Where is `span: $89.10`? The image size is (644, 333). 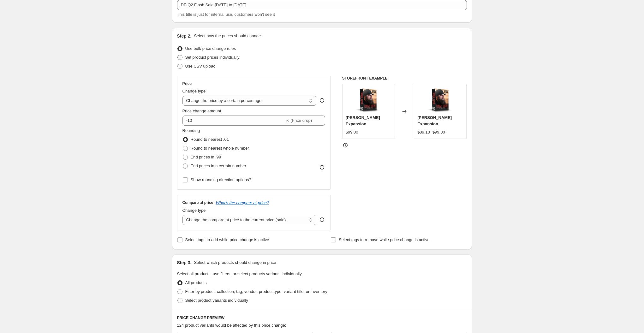
span: $89.10 is located at coordinates (424, 132).